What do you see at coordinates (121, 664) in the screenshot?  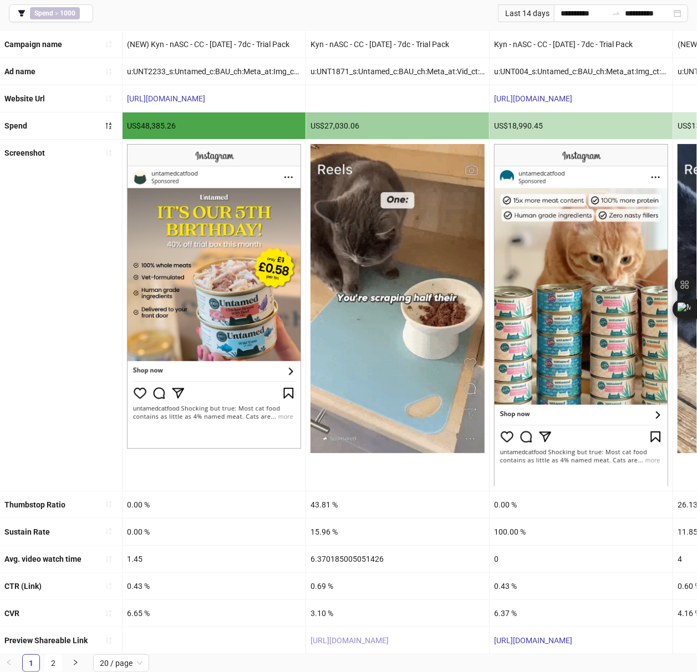 I see `div: Page Size` at bounding box center [121, 664].